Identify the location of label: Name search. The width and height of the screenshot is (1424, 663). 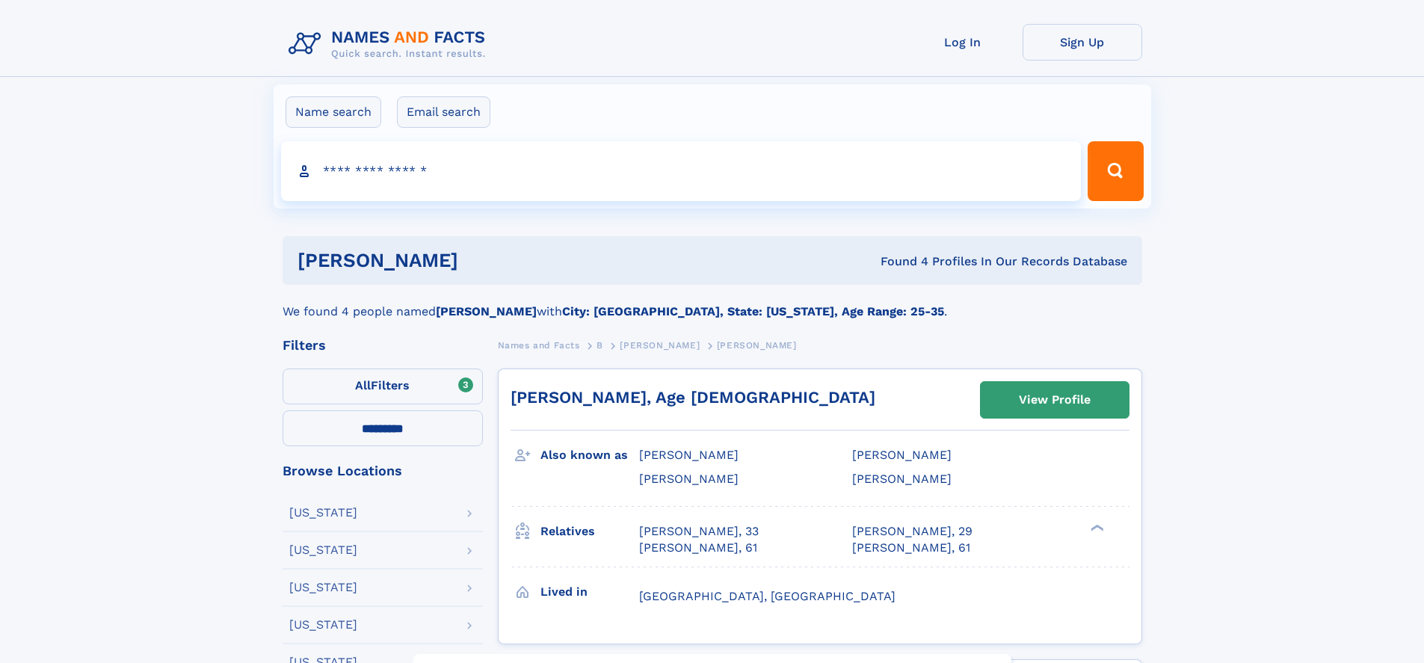
(333, 112).